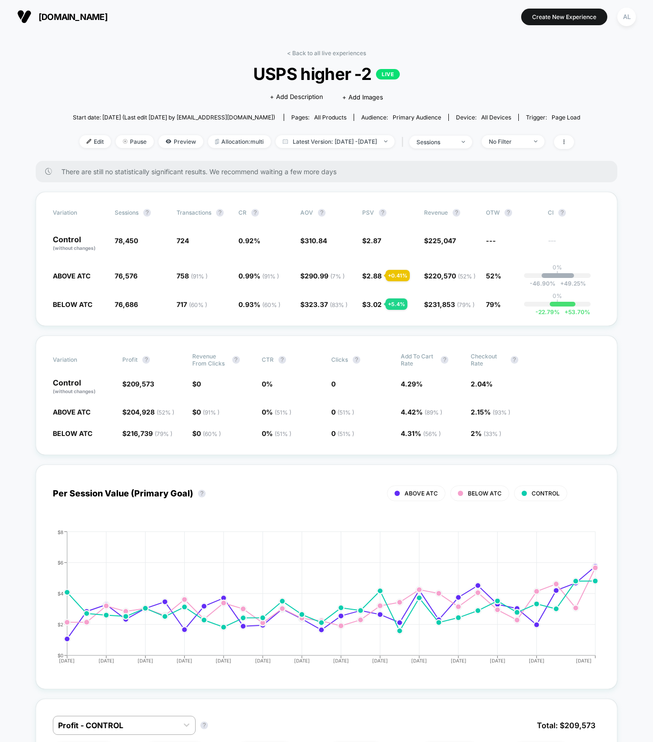 The height and width of the screenshot is (742, 653). I want to click on span: 0.92 %, so click(249, 240).